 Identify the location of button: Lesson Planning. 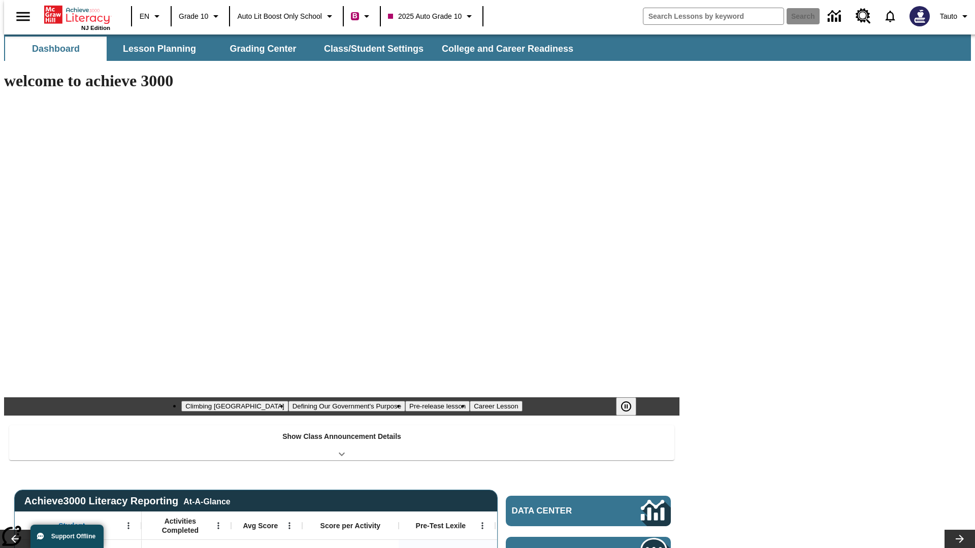
(159, 49).